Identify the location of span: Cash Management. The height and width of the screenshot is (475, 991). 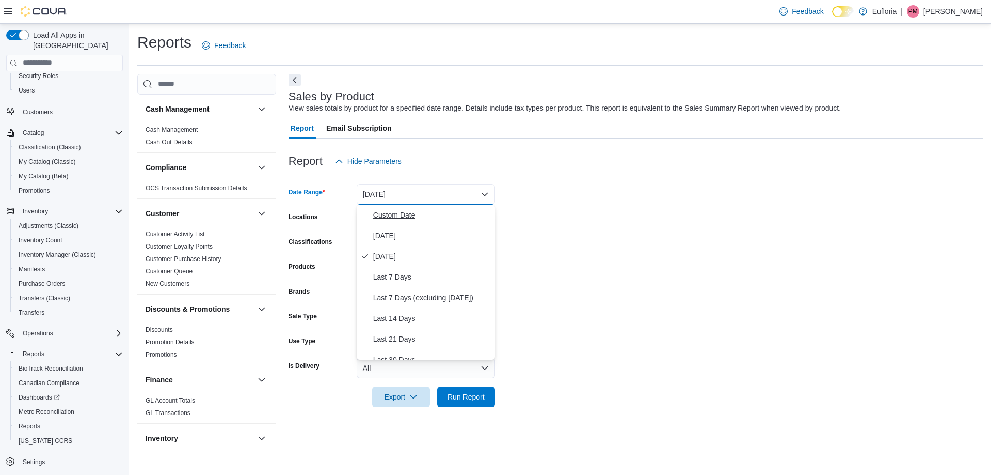
(171, 130).